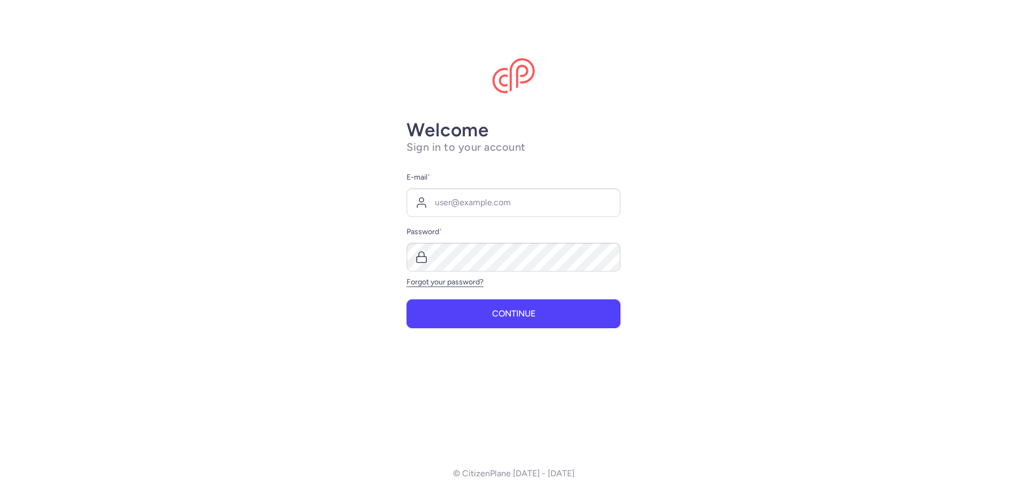 The image size is (1027, 487). I want to click on a: Forgot your password?, so click(445, 282).